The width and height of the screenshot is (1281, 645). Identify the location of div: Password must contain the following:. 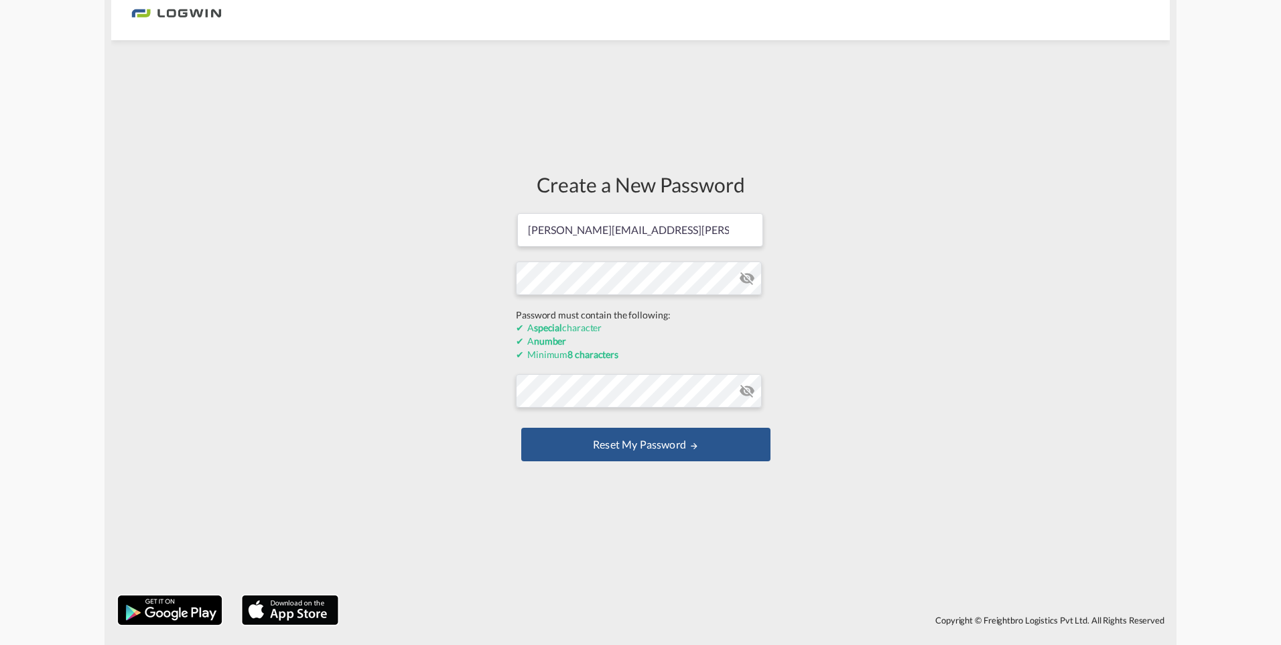
(641, 315).